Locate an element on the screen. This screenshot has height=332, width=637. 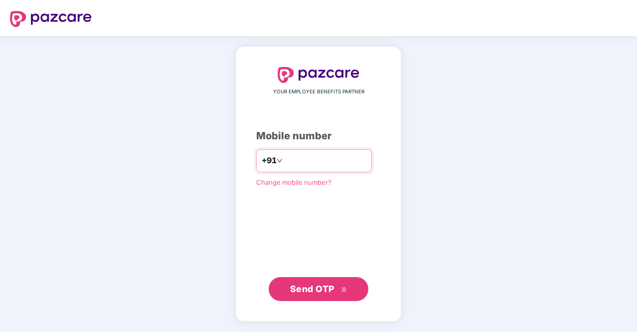
span: Send OTP is located at coordinates (312, 288).